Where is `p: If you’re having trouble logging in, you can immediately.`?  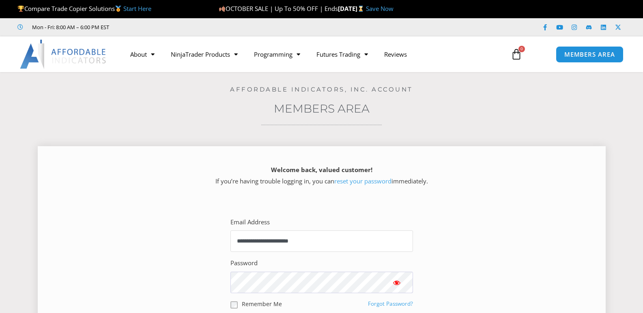 p: If you’re having trouble logging in, you can immediately. is located at coordinates (322, 176).